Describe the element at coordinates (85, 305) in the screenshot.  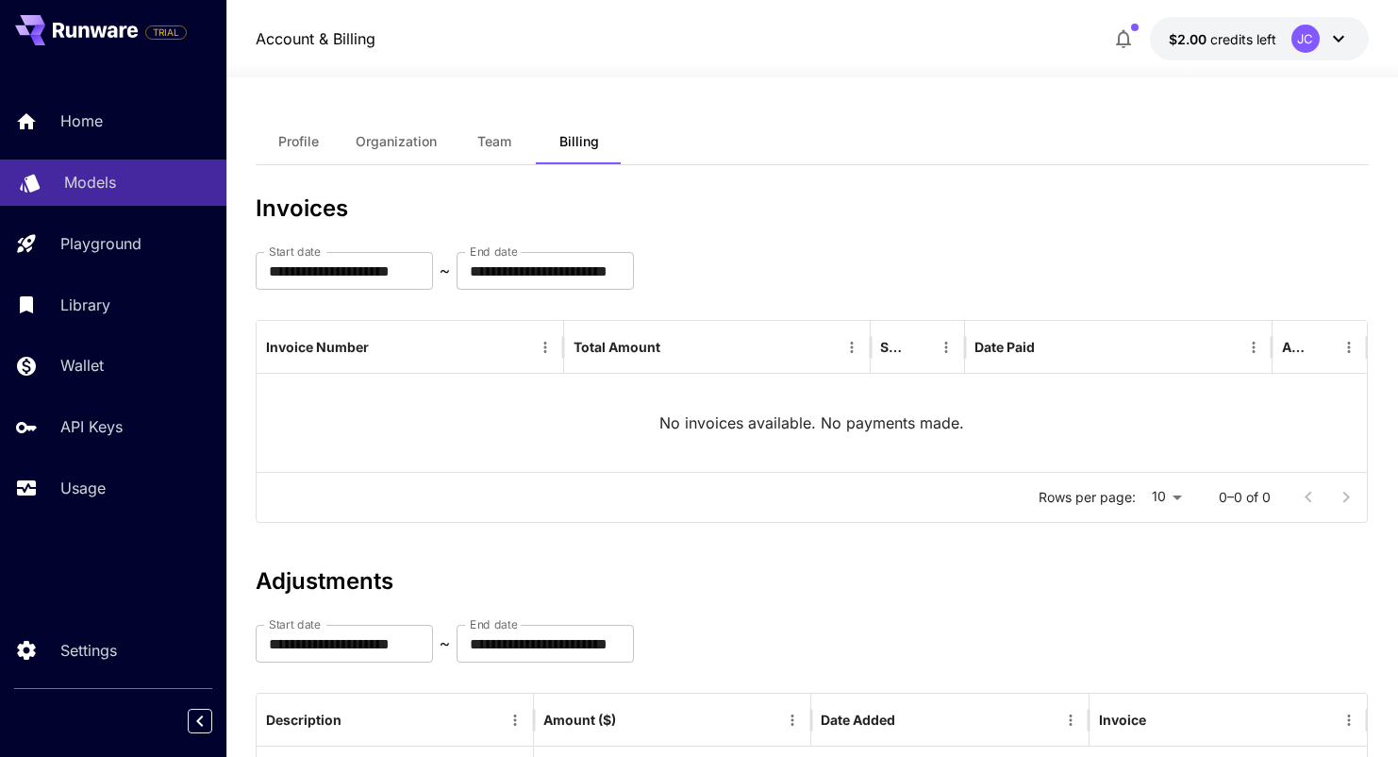
I see `p: Library` at that location.